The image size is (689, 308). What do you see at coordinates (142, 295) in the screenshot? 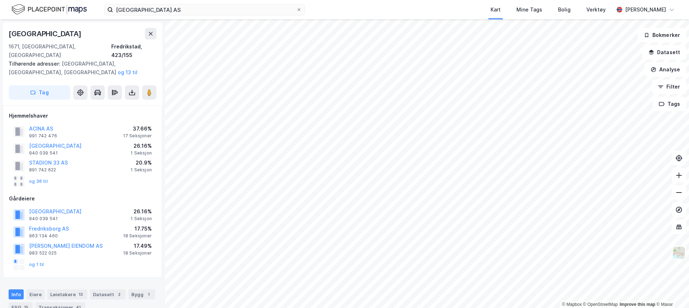
I see `div: Bygg` at bounding box center [142, 295].